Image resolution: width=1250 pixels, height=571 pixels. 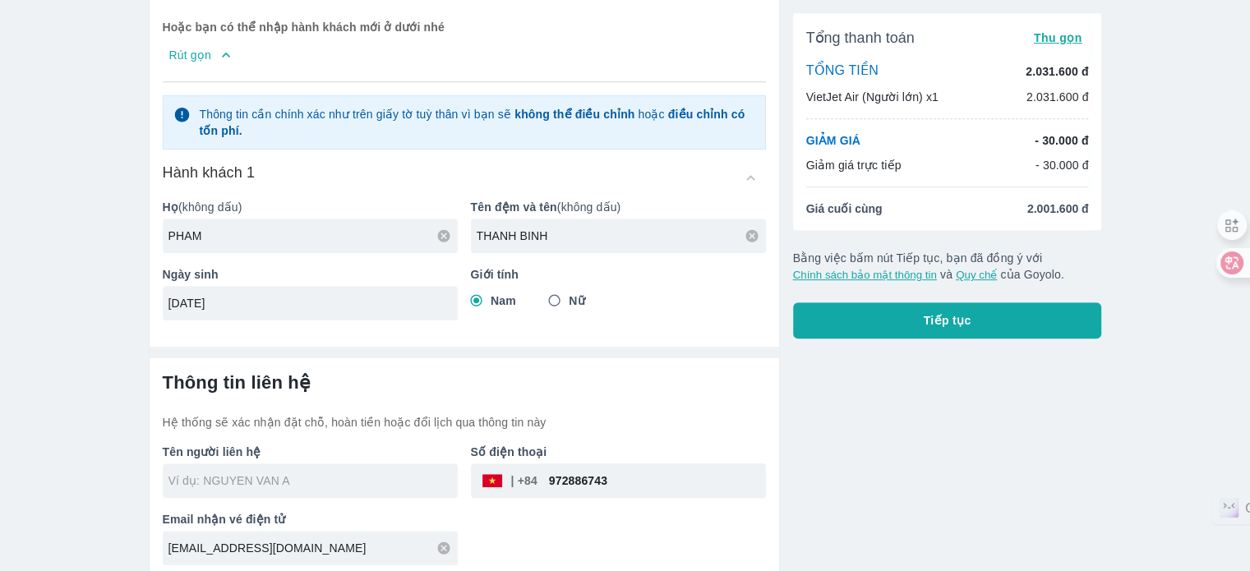 What do you see at coordinates (576, 301) in the screenshot?
I see `span: Nữ` at bounding box center [576, 301].